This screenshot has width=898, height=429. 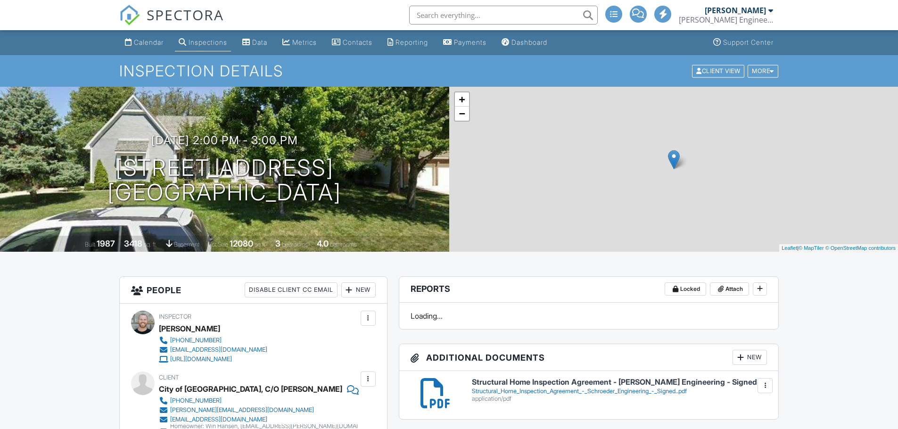 What do you see at coordinates (295, 244) in the screenshot?
I see `span: bedrooms` at bounding box center [295, 244].